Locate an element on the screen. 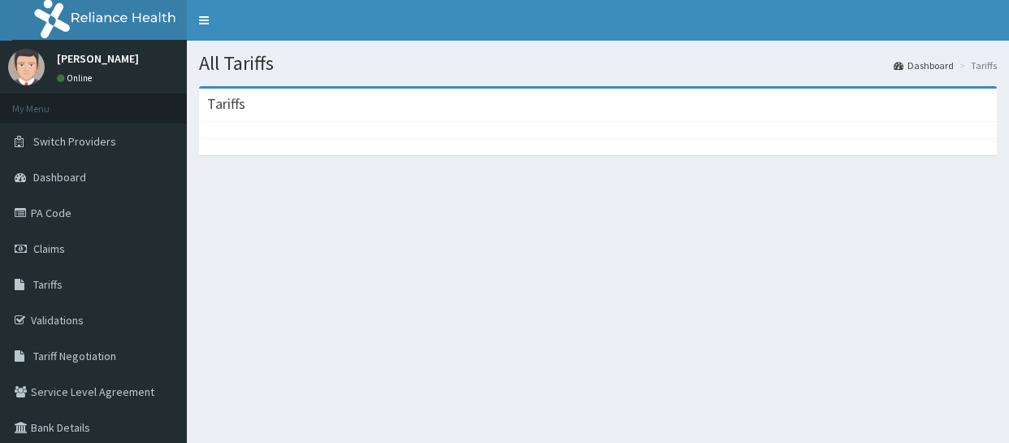 Image resolution: width=1009 pixels, height=443 pixels. li: Tariffs is located at coordinates (975, 65).